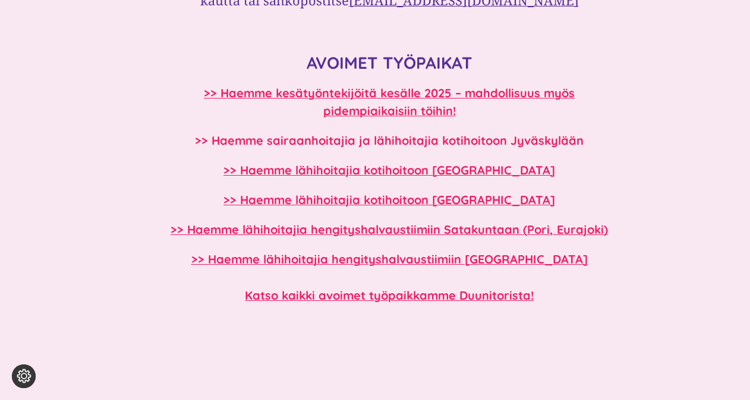 The image size is (750, 400). I want to click on b: >> Haemme lähihoitajia hengityshalvaustiimiin Satakuntaan (Pori, Eurajoki), so click(389, 229).